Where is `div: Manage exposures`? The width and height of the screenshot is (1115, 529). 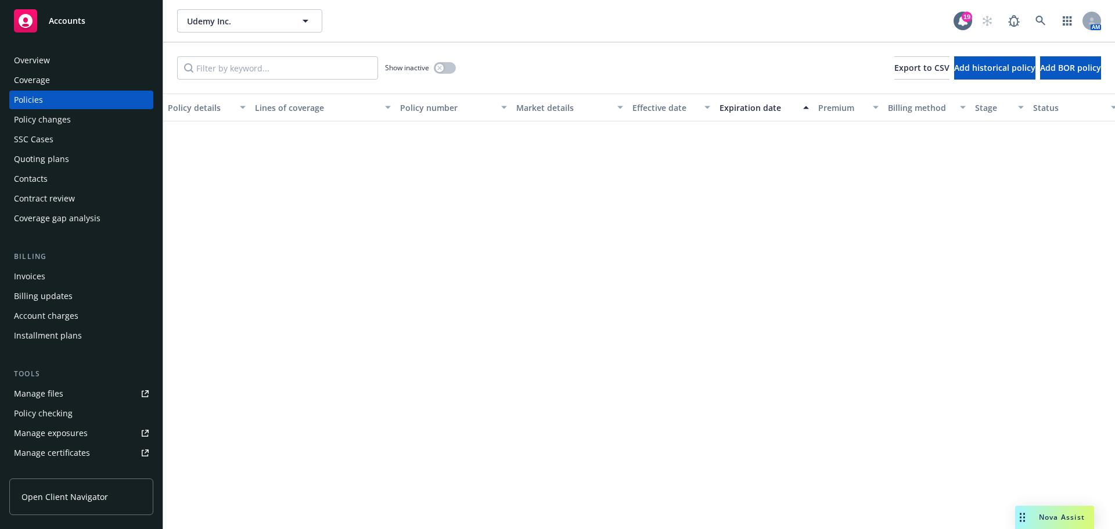 div: Manage exposures is located at coordinates (51, 433).